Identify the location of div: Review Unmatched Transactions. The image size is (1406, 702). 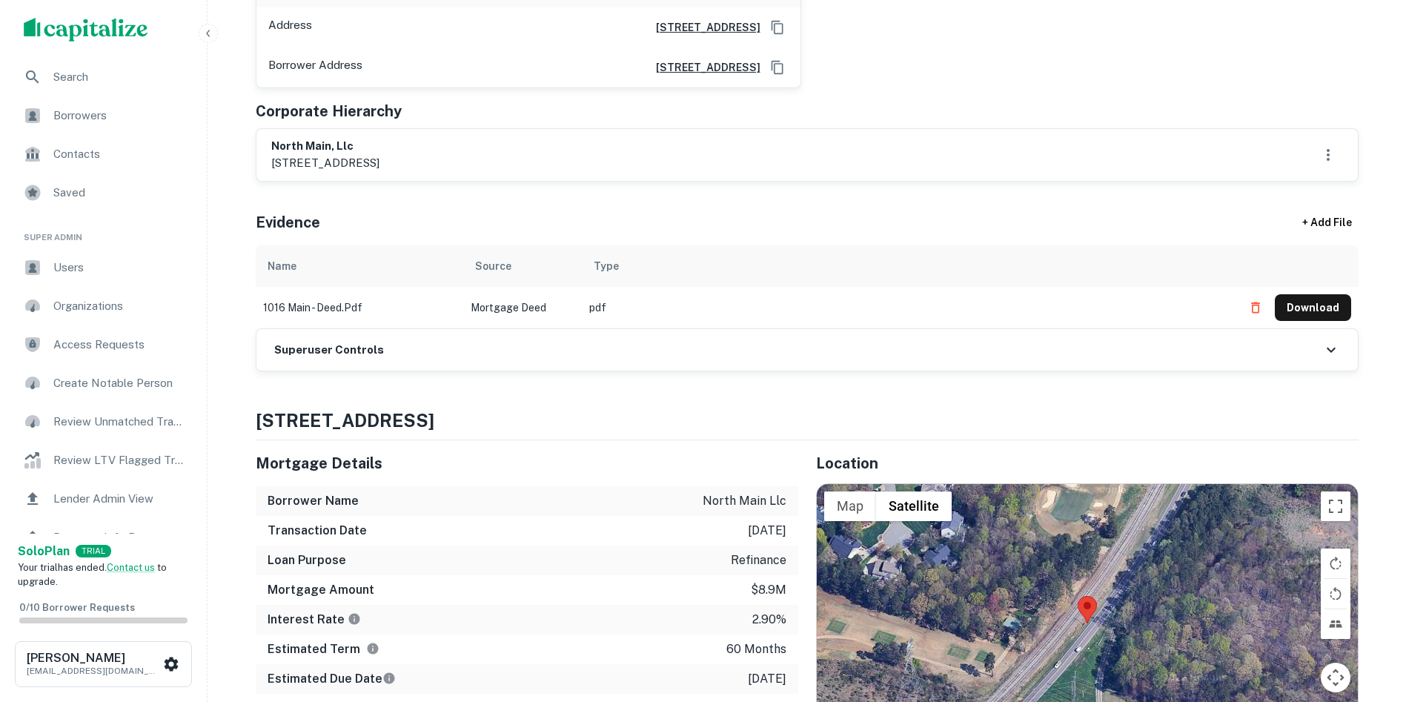
(103, 422).